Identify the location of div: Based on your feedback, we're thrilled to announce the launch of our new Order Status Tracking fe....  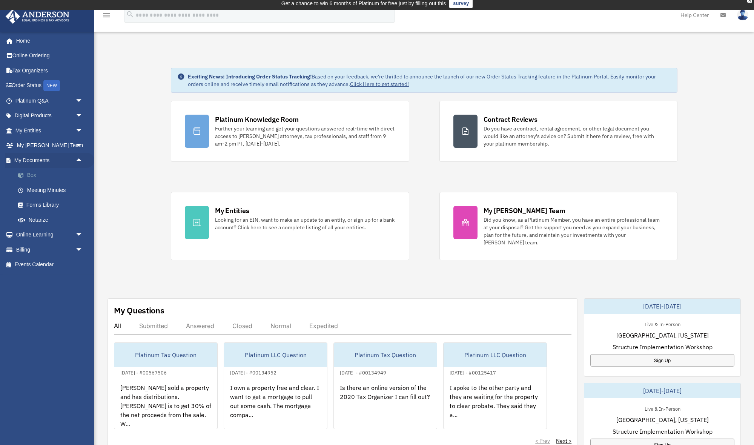
(429, 80).